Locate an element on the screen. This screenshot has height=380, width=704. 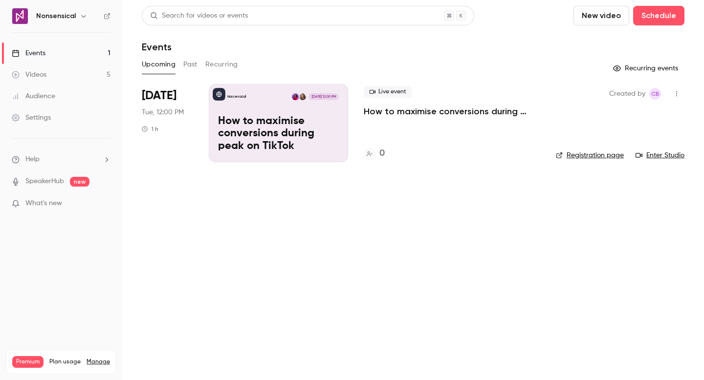
span: Cristina Bertagna is located at coordinates (655, 94).